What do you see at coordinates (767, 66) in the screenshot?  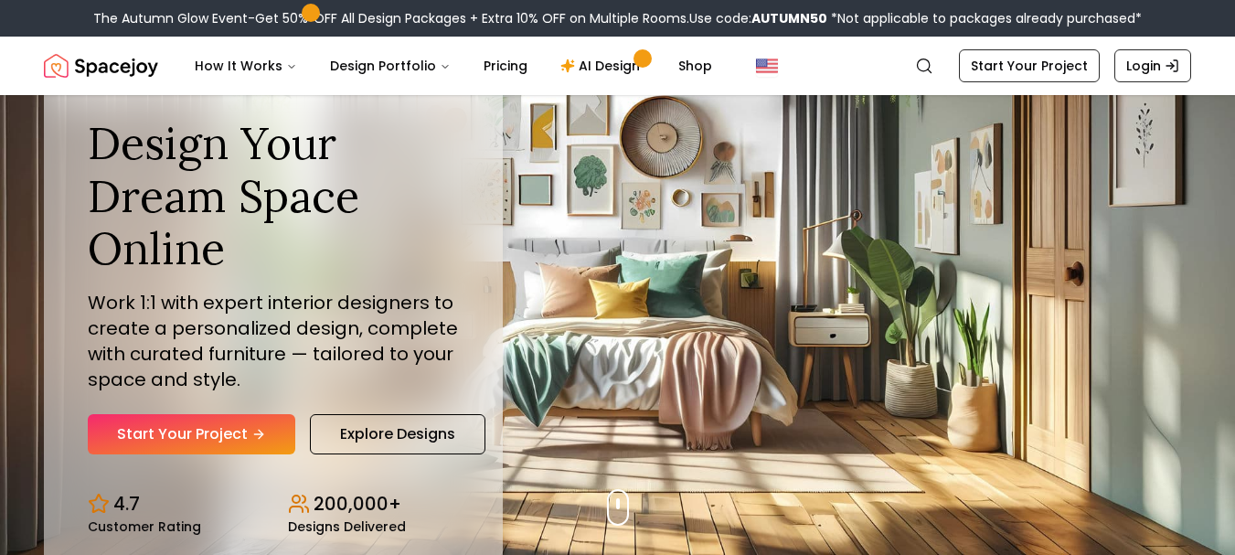 I see `img: United States` at bounding box center [767, 66].